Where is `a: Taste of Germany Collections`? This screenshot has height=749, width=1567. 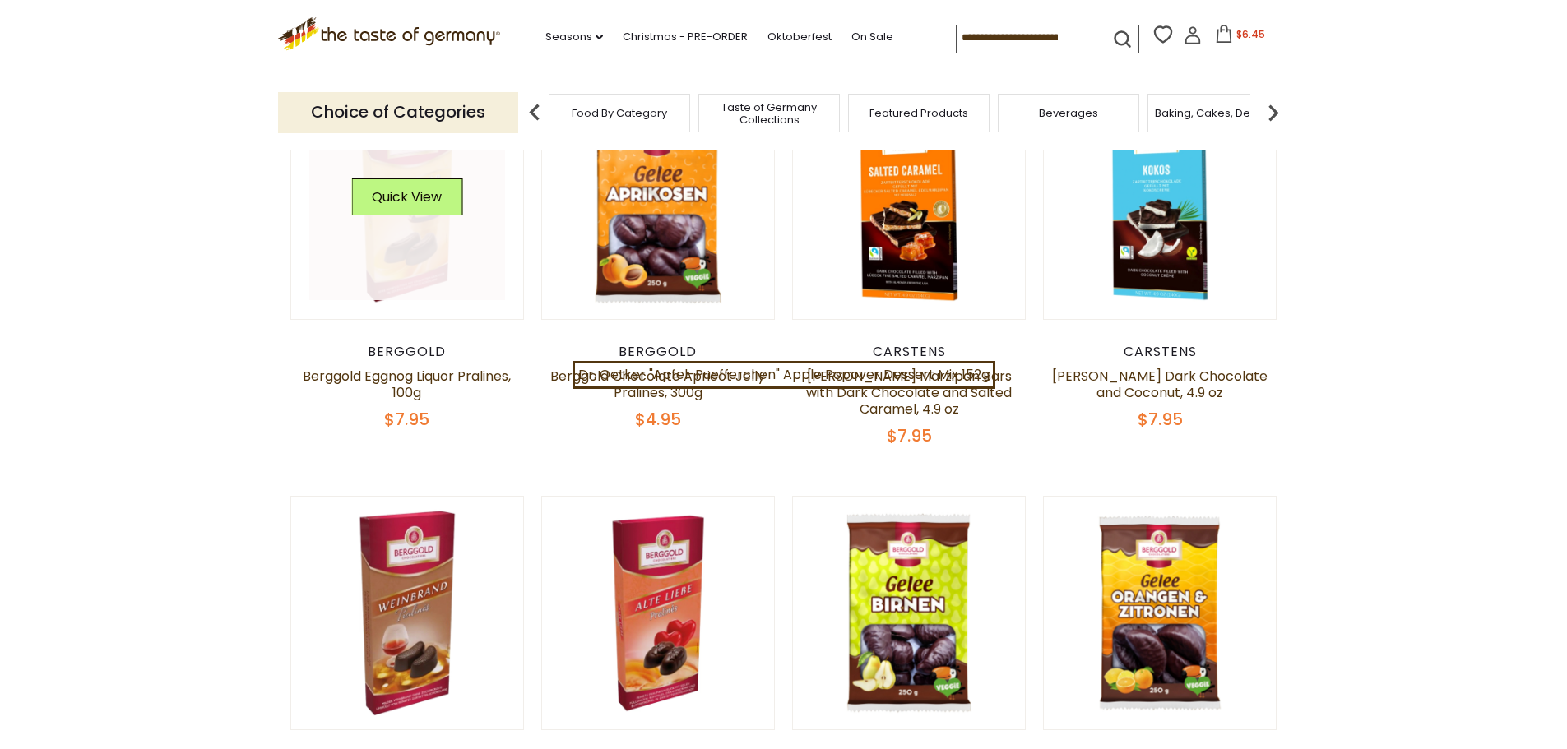
a: Taste of Germany Collections is located at coordinates (769, 114).